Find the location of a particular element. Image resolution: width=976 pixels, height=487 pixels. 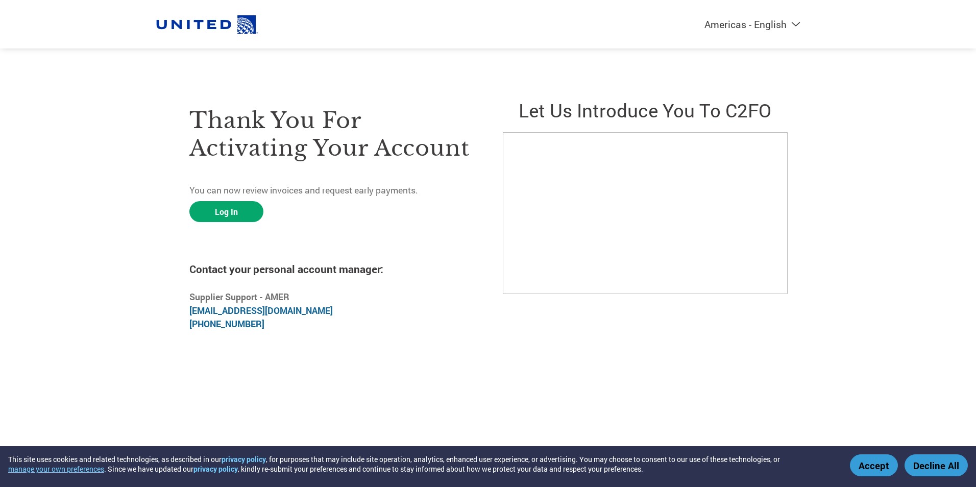

img: United Airlines is located at coordinates (207, 24).